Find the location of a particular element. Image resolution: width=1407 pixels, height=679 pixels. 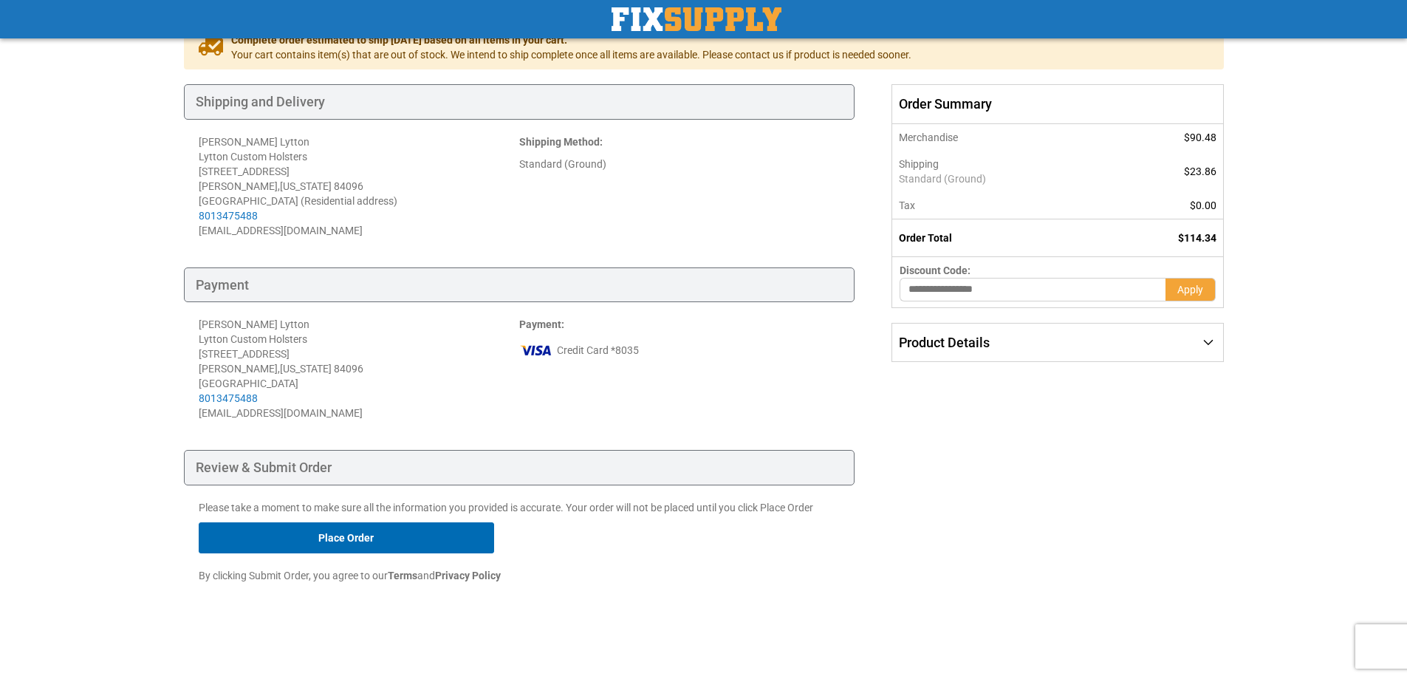

span: Discount Code: is located at coordinates (935, 270).